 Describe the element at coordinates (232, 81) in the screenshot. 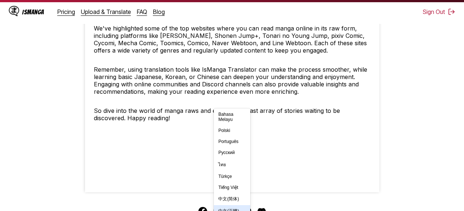

I see `p: Remember, using translation tools like IsManga Translator can make the process smoother, while le...` at that location.